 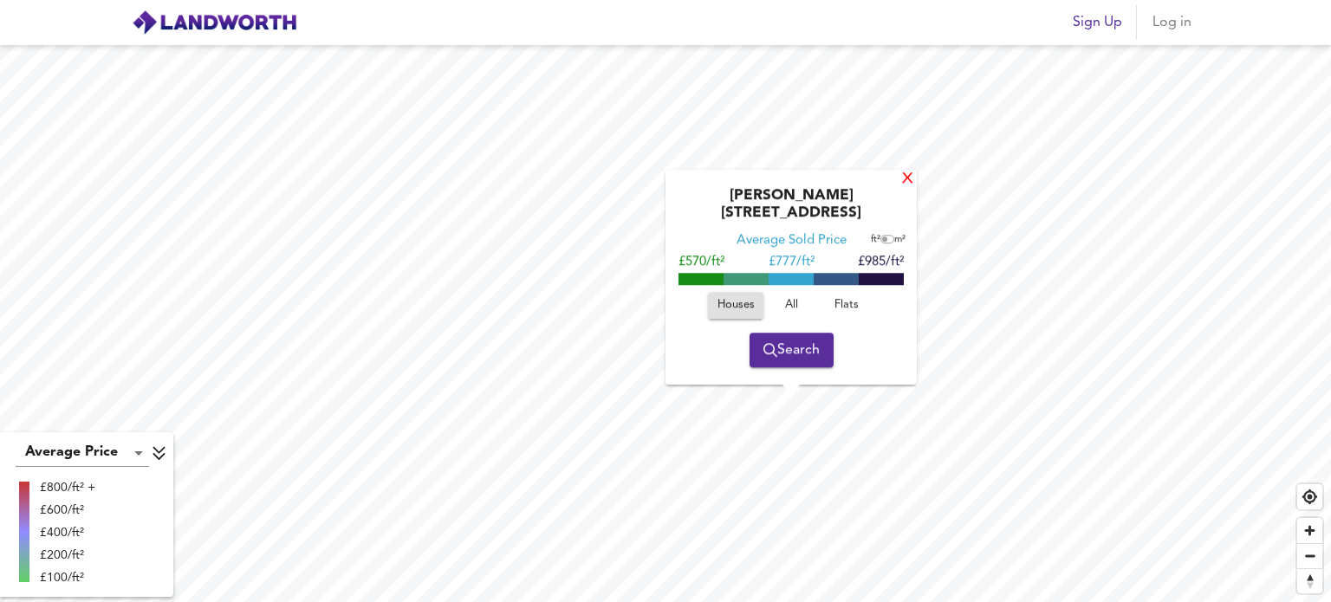 What do you see at coordinates (1309, 530) in the screenshot?
I see `button: Zoom in` at bounding box center [1309, 530].